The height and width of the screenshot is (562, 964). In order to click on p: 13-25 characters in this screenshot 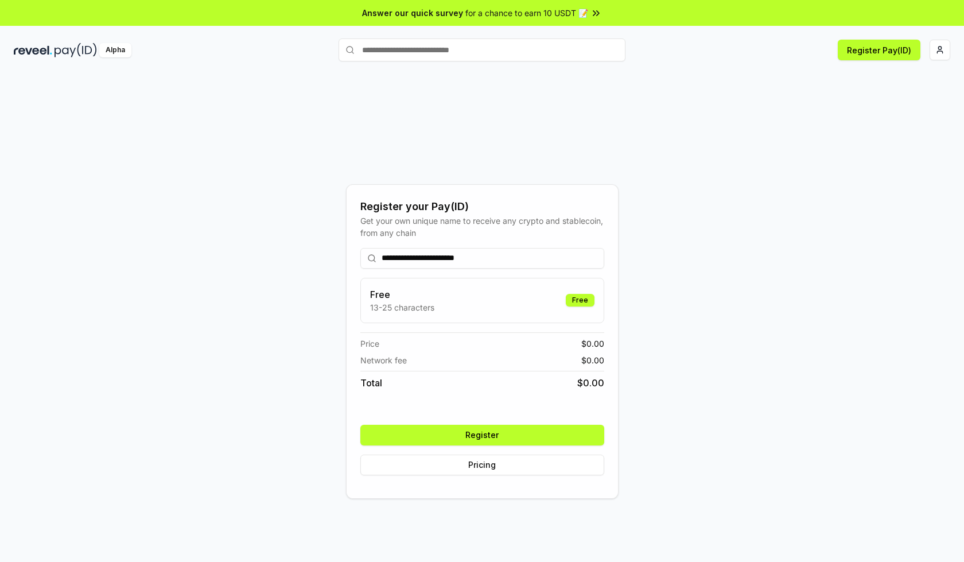, I will do `click(402, 307)`.